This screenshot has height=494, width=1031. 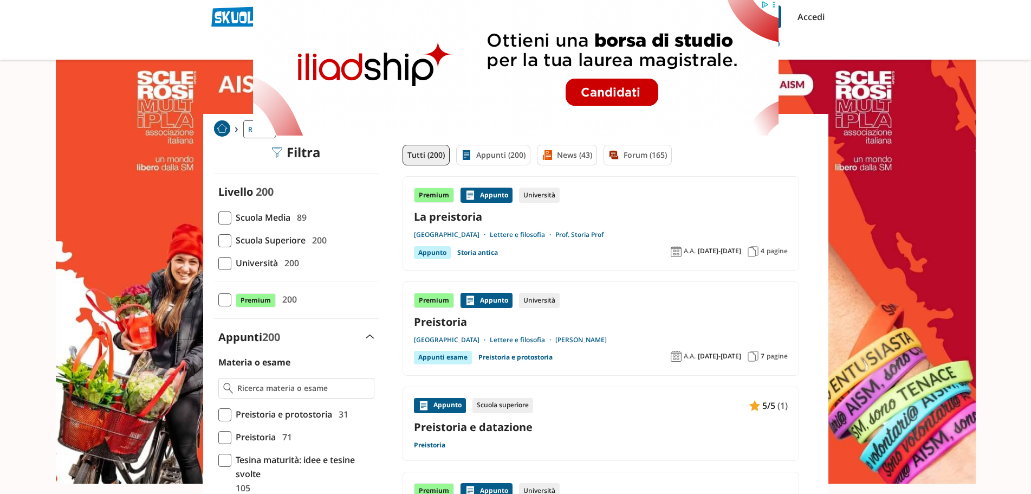 I want to click on span: Tesina maturità: idee e tesine svolte, so click(x=303, y=467).